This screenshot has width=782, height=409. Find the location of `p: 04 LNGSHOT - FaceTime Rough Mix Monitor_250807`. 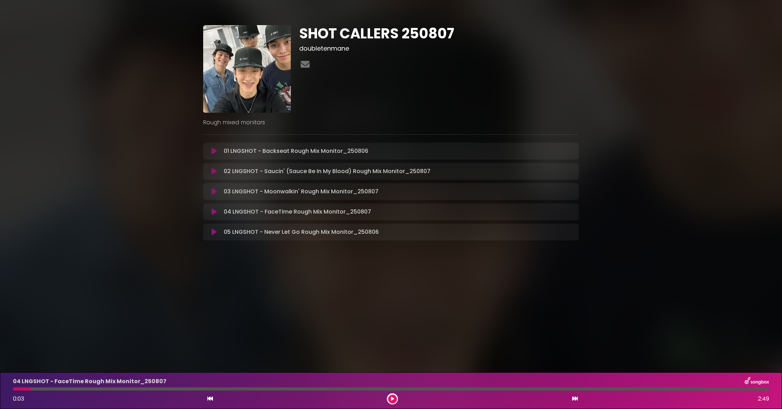

p: 04 LNGSHOT - FaceTime Rough Mix Monitor_250807 is located at coordinates (297, 212).